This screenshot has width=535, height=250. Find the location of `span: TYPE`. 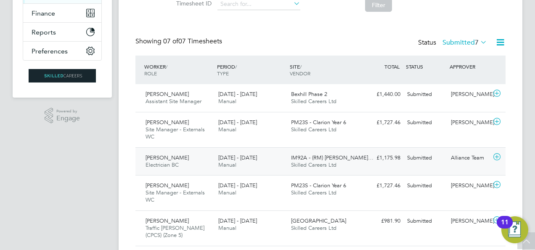

span: TYPE is located at coordinates (223, 73).